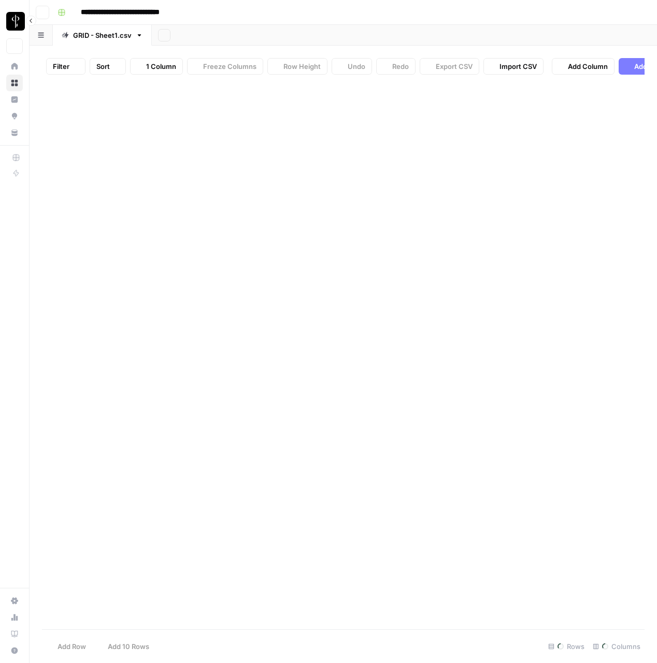  What do you see at coordinates (566, 646) in the screenshot?
I see `div: Rows` at bounding box center [566, 646].